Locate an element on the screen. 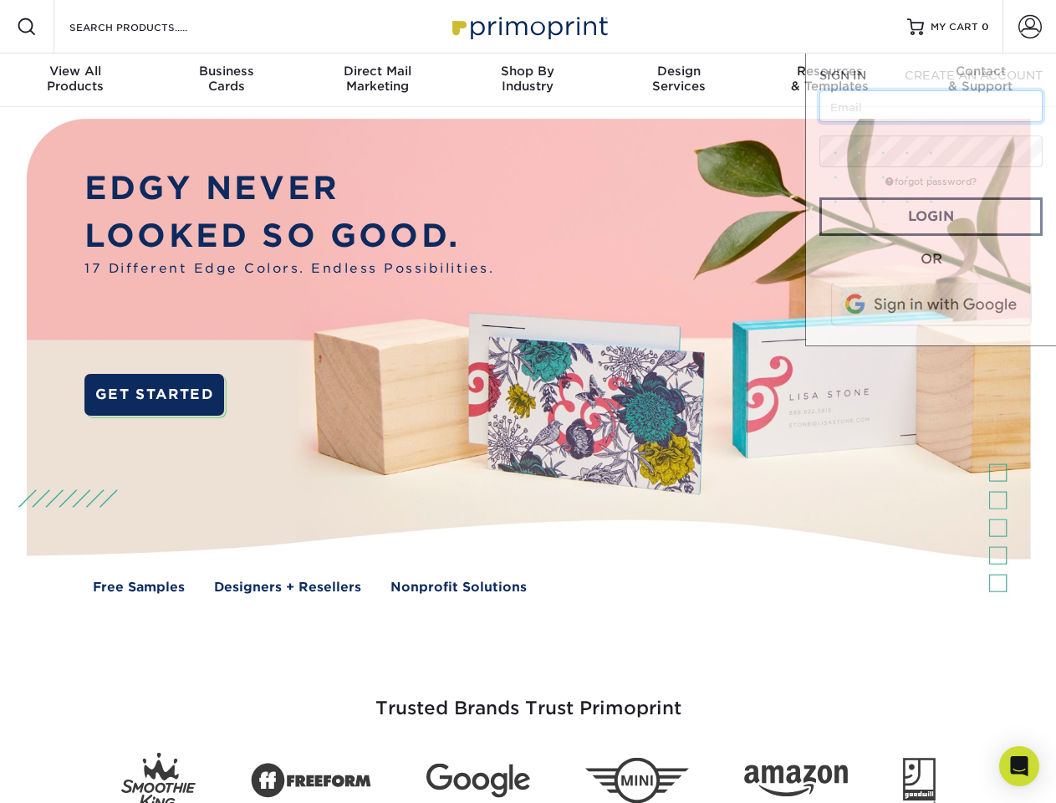  input: SEARCH PRODUCTS..... is located at coordinates (149, 27).